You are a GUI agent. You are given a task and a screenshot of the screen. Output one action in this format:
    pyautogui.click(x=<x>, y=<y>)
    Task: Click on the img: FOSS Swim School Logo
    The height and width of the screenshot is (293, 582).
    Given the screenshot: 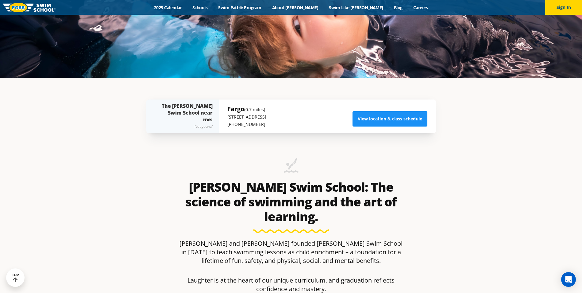 What is the action you would take?
    pyautogui.click(x=29, y=7)
    